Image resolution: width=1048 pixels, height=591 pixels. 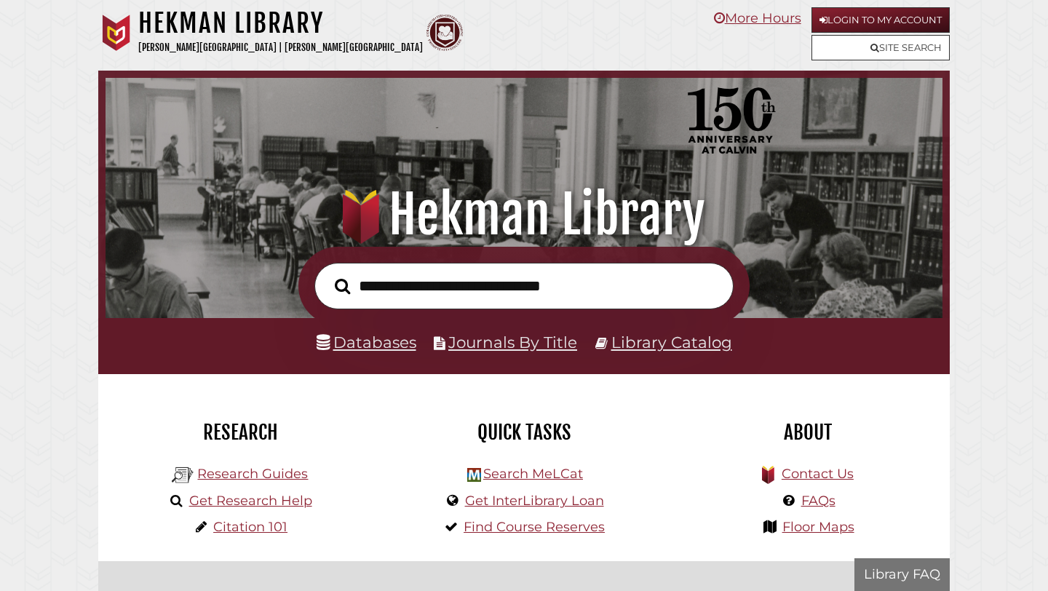 What do you see at coordinates (818, 501) in the screenshot?
I see `a: FAQs` at bounding box center [818, 501].